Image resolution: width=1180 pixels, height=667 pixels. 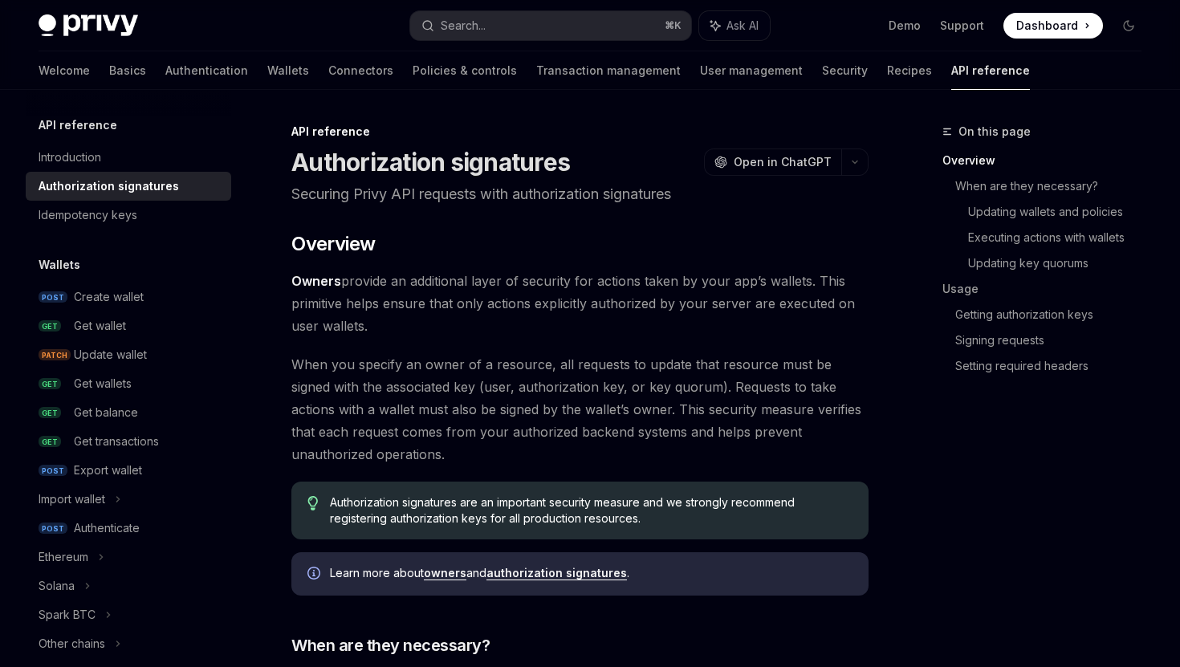 I want to click on span: Learn more about and ., so click(x=591, y=573).